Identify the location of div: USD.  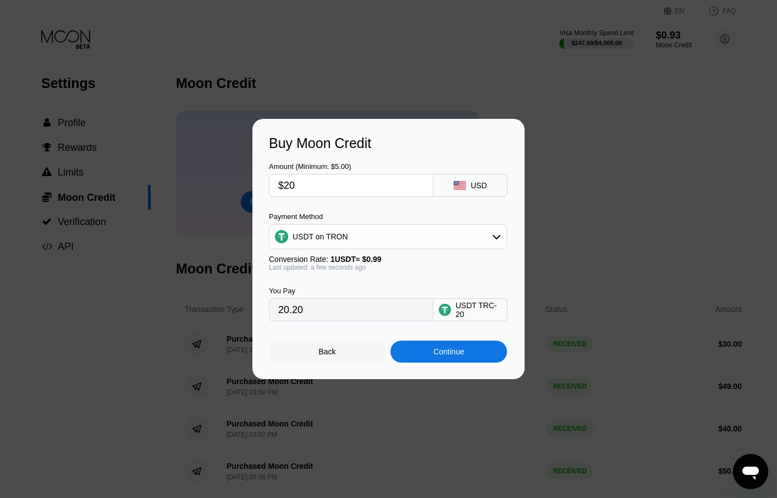
(479, 185).